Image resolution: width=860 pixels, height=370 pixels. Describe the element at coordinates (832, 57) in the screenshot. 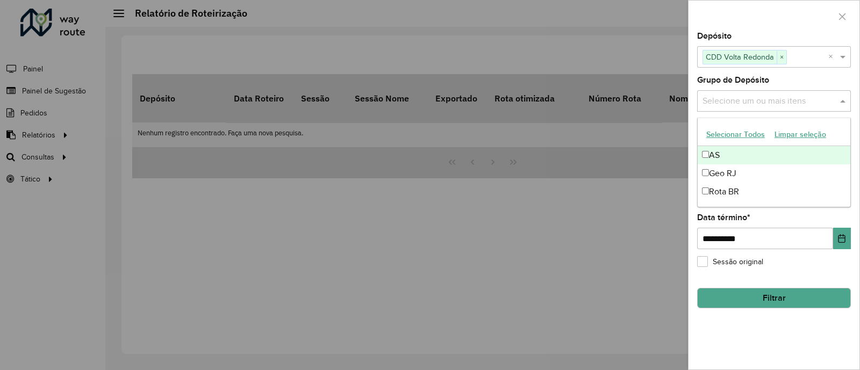

I see `span: Clear all` at that location.